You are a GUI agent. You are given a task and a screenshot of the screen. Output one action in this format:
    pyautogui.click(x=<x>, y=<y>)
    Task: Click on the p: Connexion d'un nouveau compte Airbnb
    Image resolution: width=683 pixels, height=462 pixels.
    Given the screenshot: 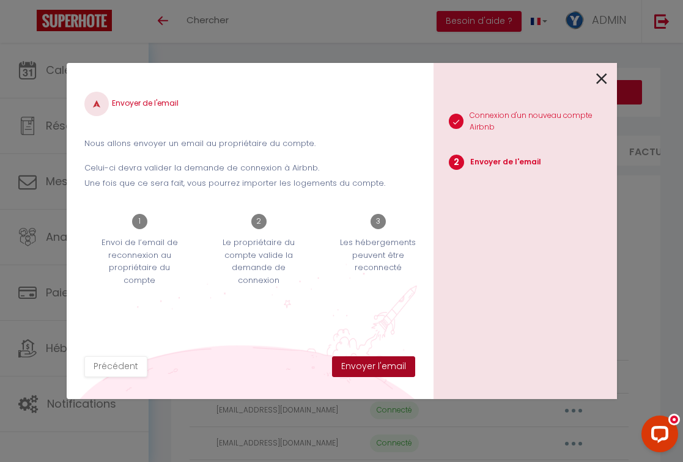 What is the action you would take?
    pyautogui.click(x=543, y=122)
    